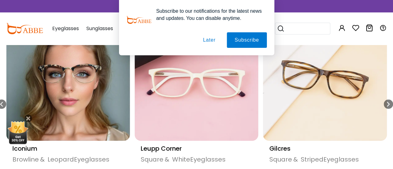  Describe the element at coordinates (68, 148) in the screenshot. I see `div: Iconium` at that location.